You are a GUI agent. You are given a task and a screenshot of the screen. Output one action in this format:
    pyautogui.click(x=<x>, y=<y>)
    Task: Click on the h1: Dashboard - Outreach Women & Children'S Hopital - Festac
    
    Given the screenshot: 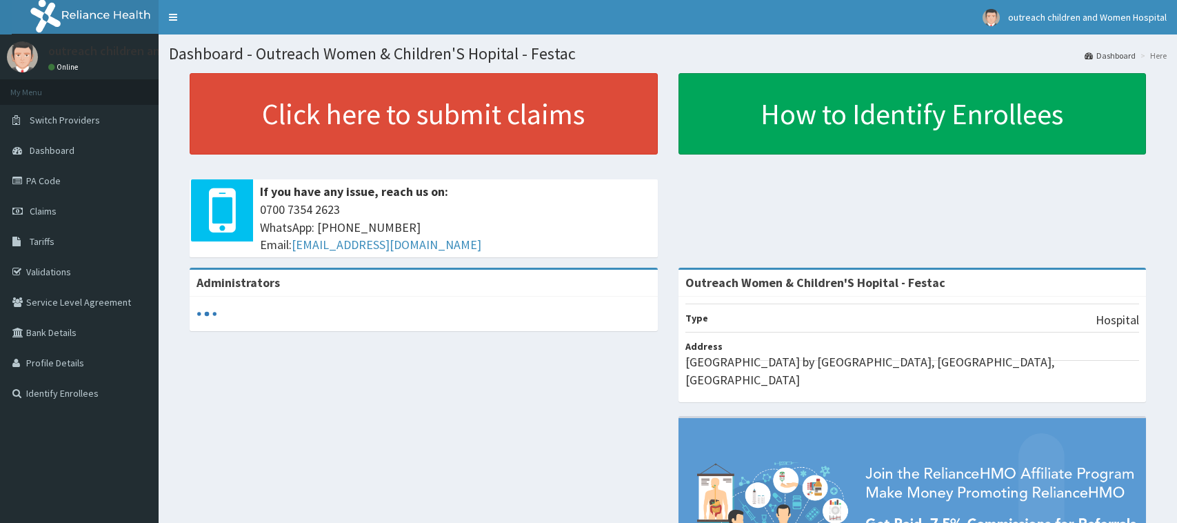 What is the action you would take?
    pyautogui.click(x=668, y=54)
    